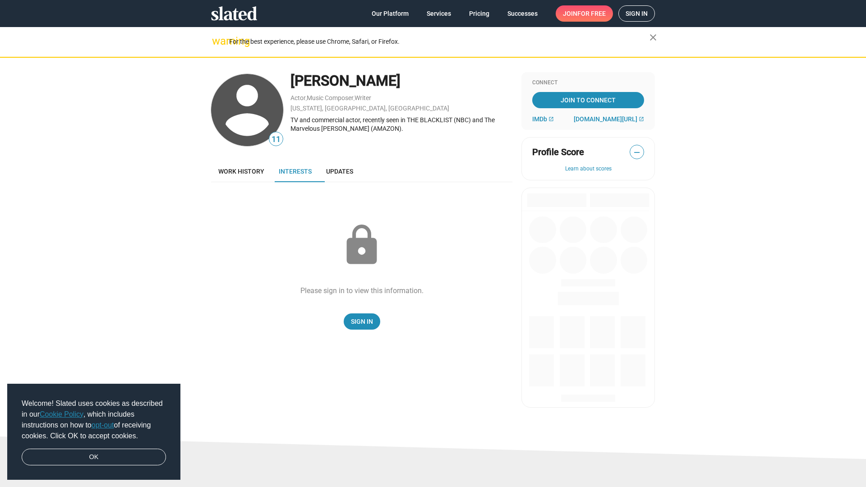 The height and width of the screenshot is (487, 866). What do you see at coordinates (584, 14) in the screenshot?
I see `a: Joinfor free` at bounding box center [584, 14].